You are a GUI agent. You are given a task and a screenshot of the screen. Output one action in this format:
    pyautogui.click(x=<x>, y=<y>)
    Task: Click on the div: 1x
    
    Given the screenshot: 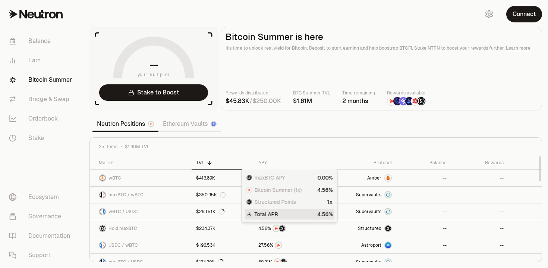 What is the action you would take?
    pyautogui.click(x=330, y=202)
    